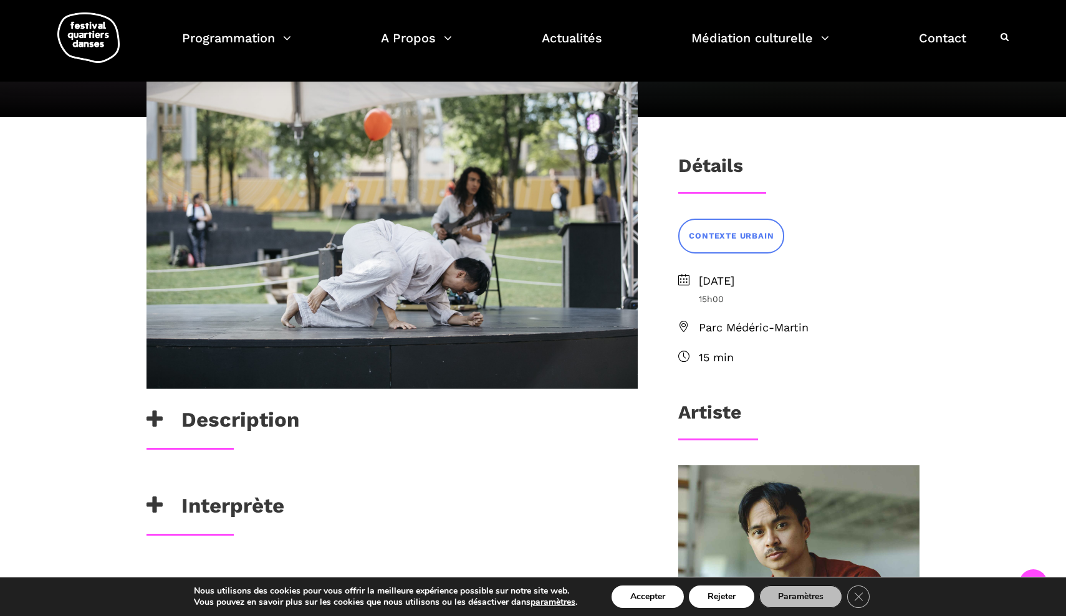  I want to click on button: Close GDPR Cookie Banner, so click(858, 597).